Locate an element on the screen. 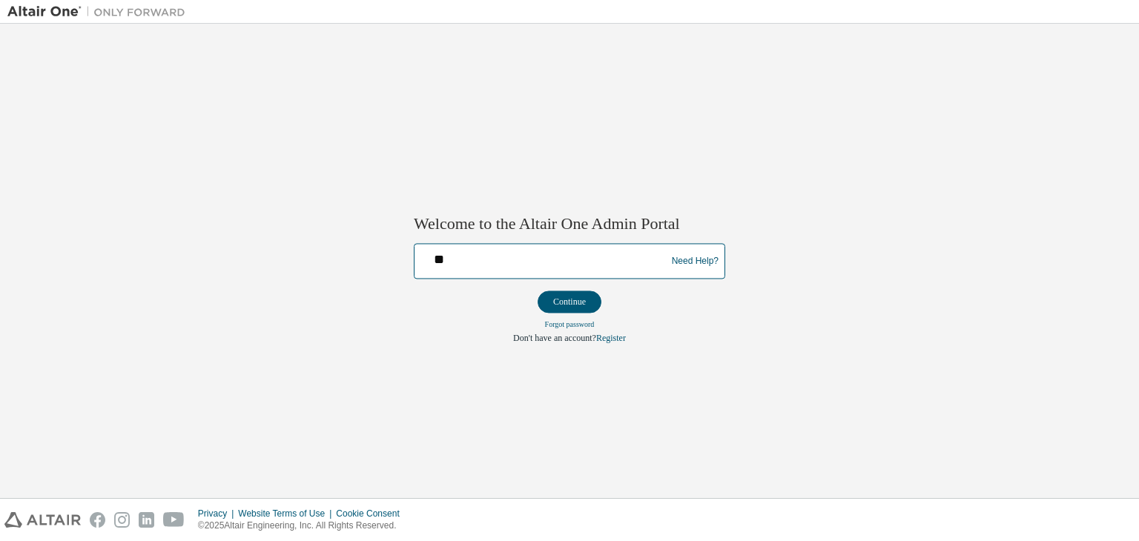 The width and height of the screenshot is (1139, 541). button: Continue is located at coordinates (569, 302).